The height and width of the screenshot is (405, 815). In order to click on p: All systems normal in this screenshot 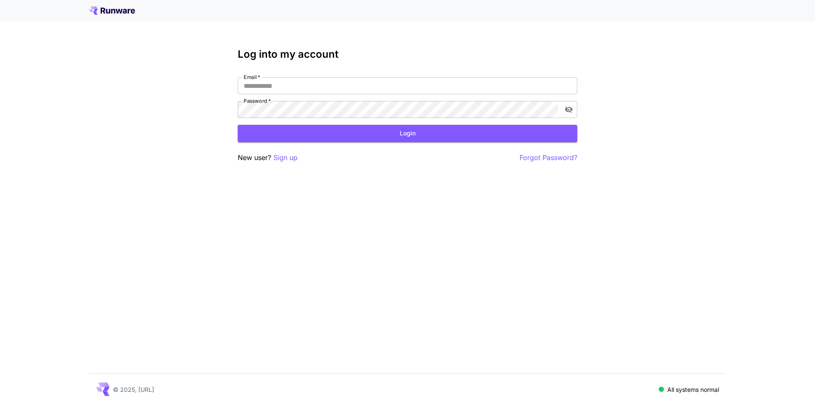, I will do `click(693, 389)`.